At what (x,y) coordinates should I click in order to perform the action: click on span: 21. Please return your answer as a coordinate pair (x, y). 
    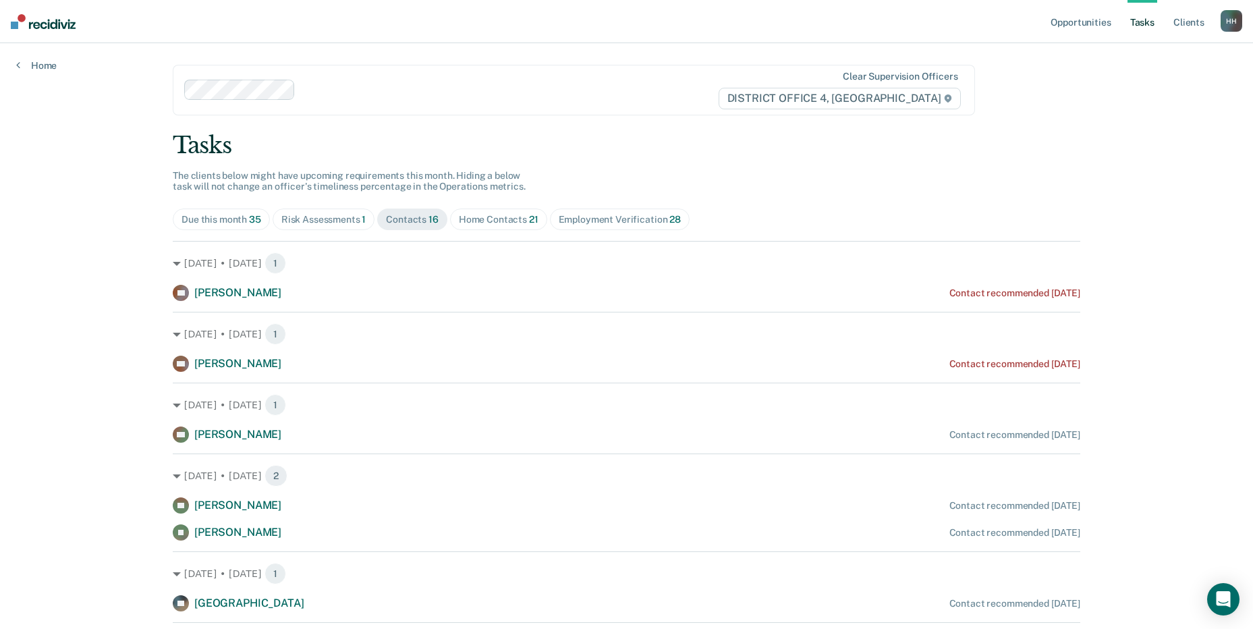
    Looking at the image, I should click on (534, 219).